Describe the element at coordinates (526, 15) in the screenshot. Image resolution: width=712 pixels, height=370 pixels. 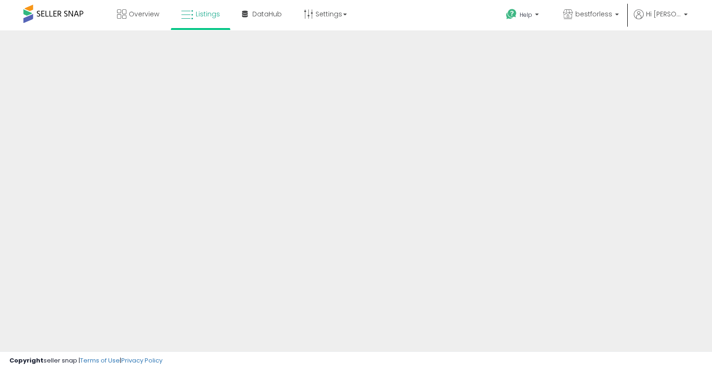
I see `span: Help` at that location.